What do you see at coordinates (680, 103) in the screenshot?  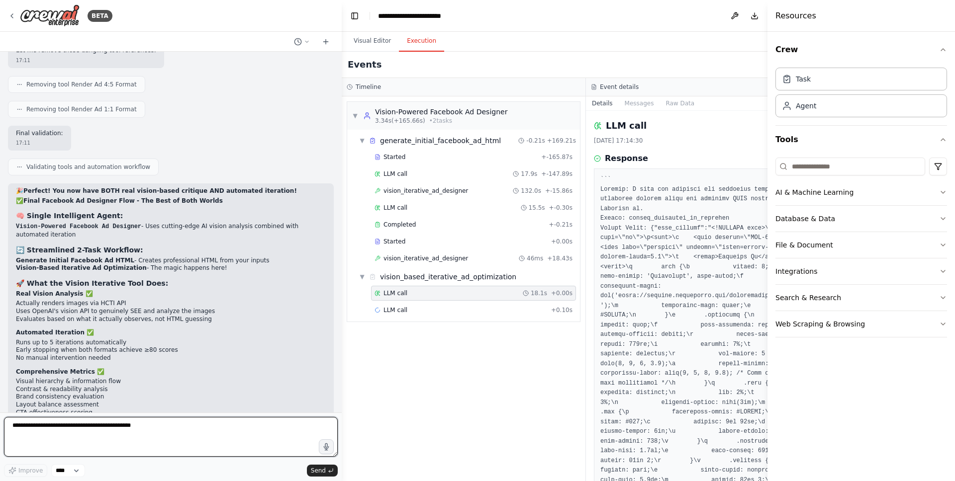 I see `button: Raw Data` at bounding box center [680, 103].